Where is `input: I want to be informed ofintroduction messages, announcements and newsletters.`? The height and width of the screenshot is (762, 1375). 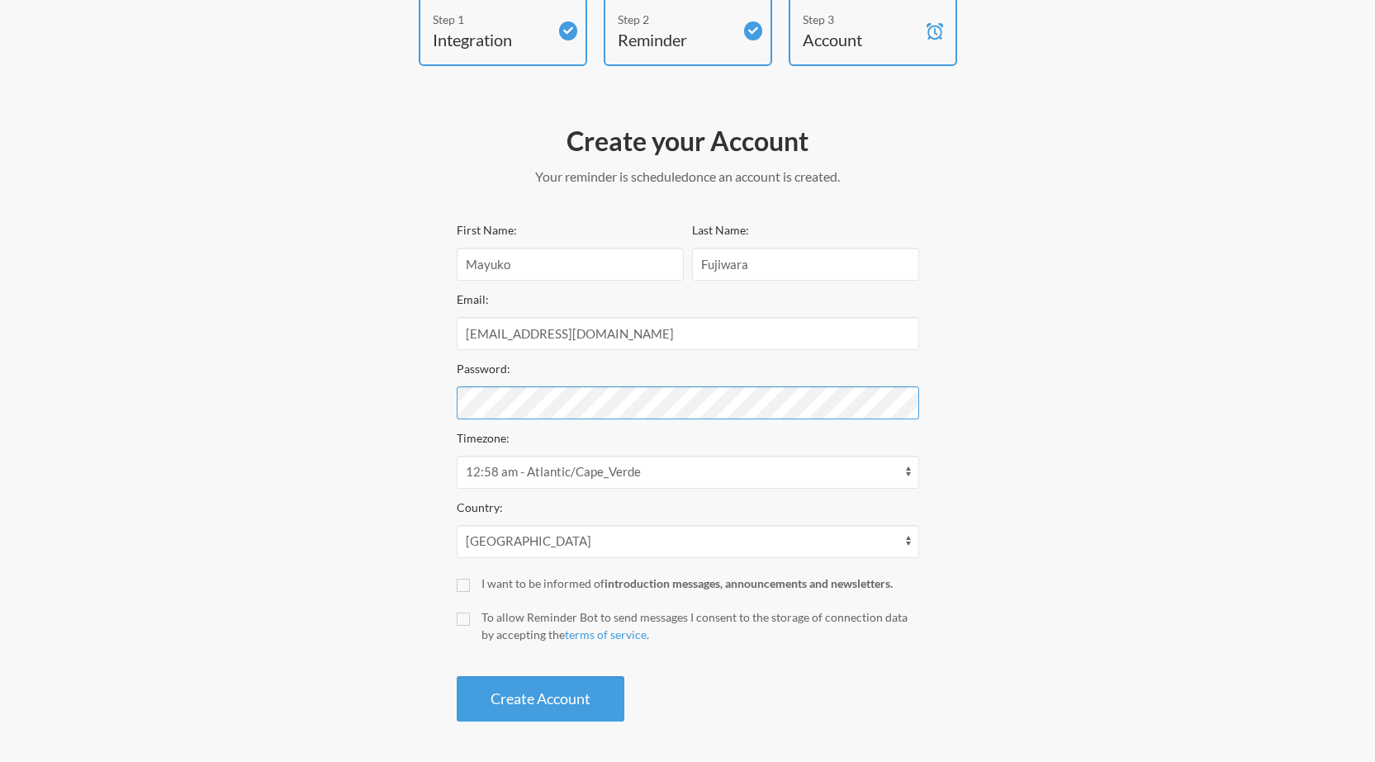 input: I want to be informed ofintroduction messages, announcements and newsletters. is located at coordinates (463, 585).